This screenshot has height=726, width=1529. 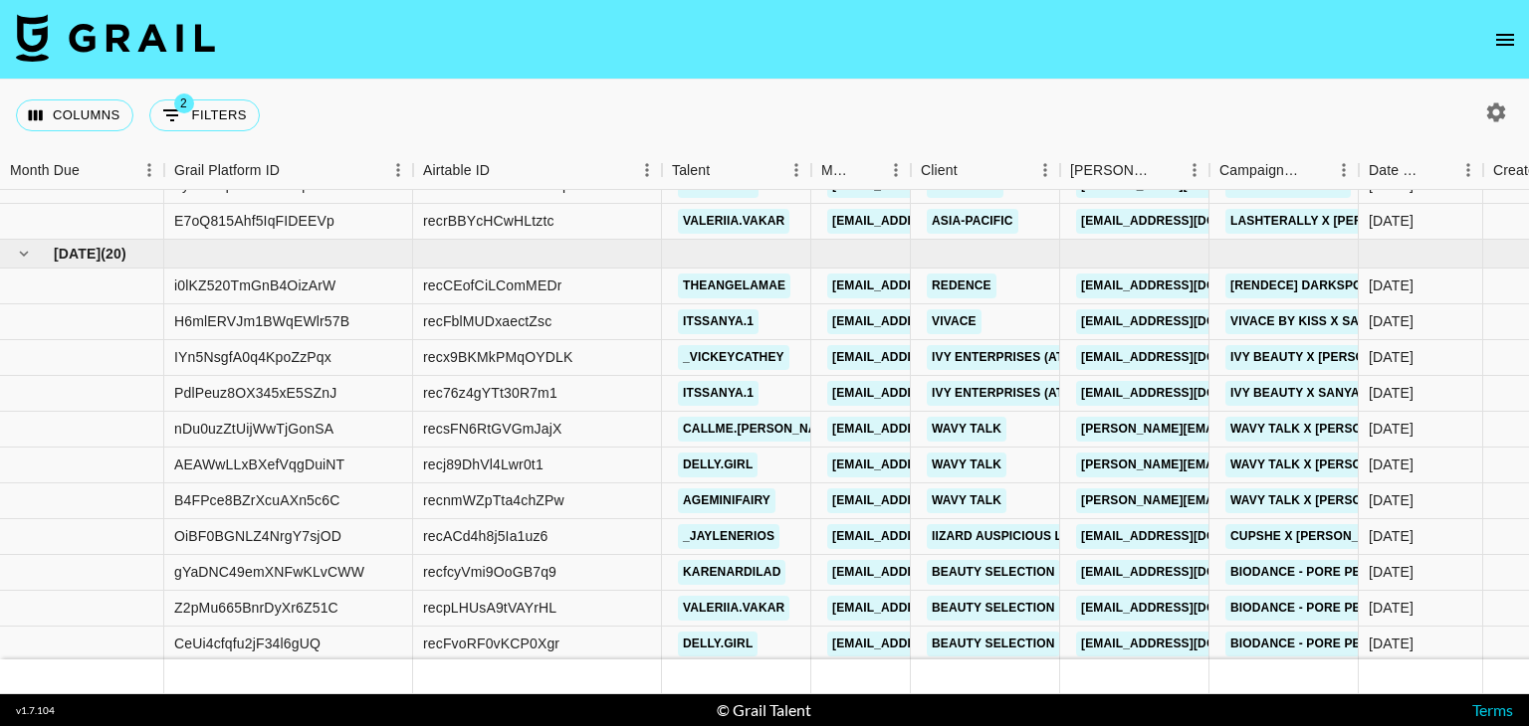 I want to click on div: Airtable ID, so click(x=456, y=170).